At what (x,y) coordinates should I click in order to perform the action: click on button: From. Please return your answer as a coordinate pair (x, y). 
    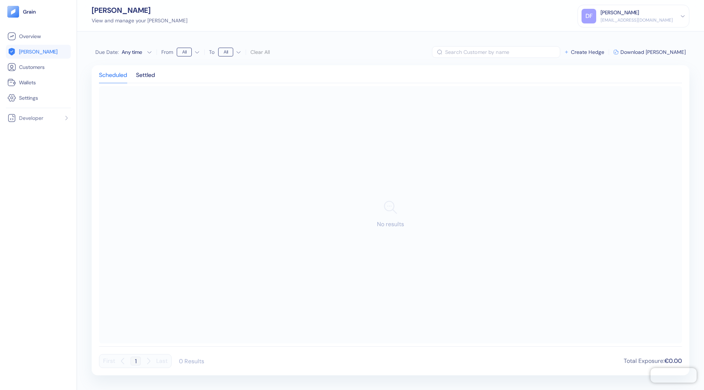
    Looking at the image, I should click on (188, 52).